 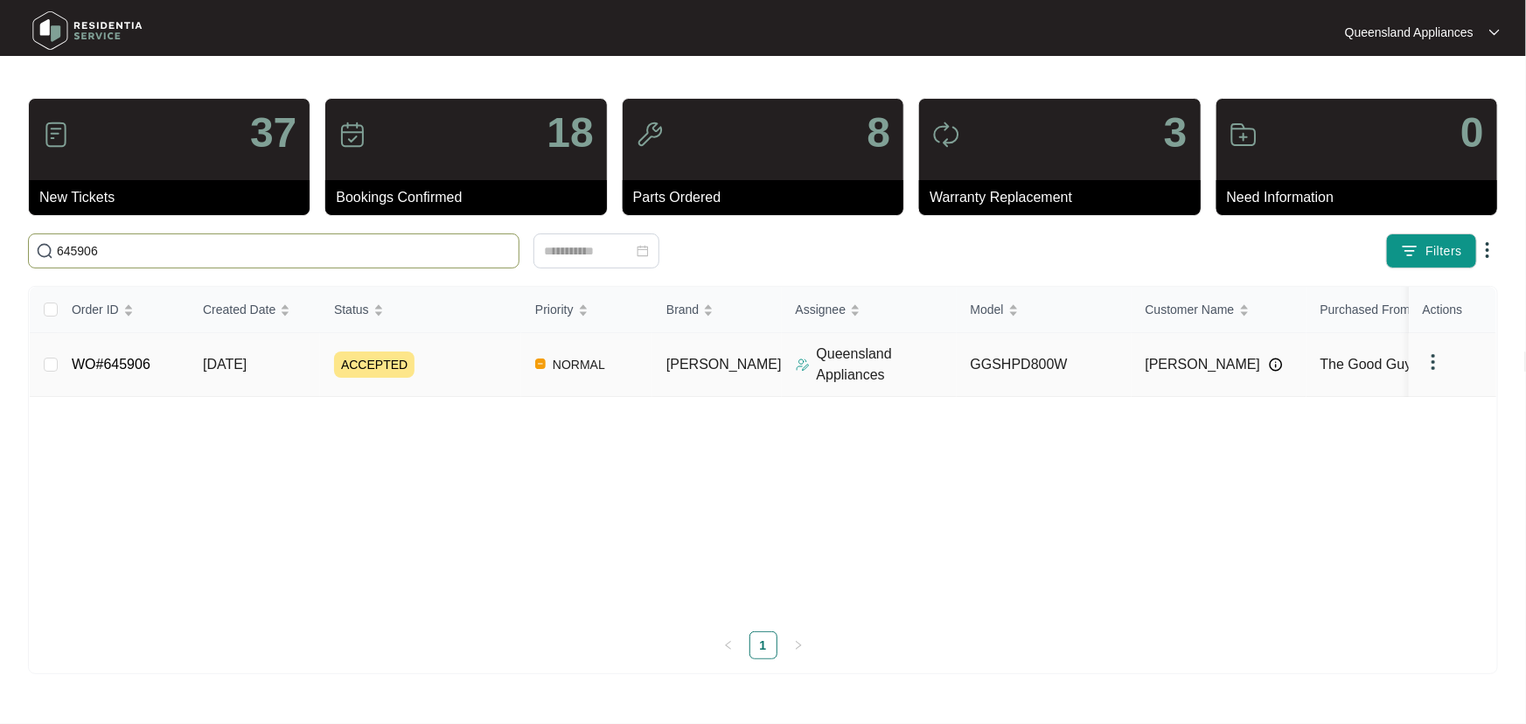 What do you see at coordinates (1453, 310) in the screenshot?
I see `th: Actions` at bounding box center [1453, 310].